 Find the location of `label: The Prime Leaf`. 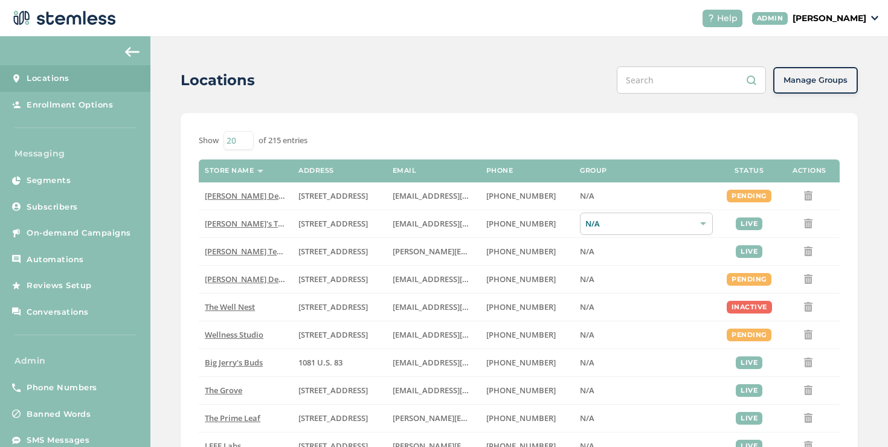

label: The Prime Leaf is located at coordinates (245, 418).